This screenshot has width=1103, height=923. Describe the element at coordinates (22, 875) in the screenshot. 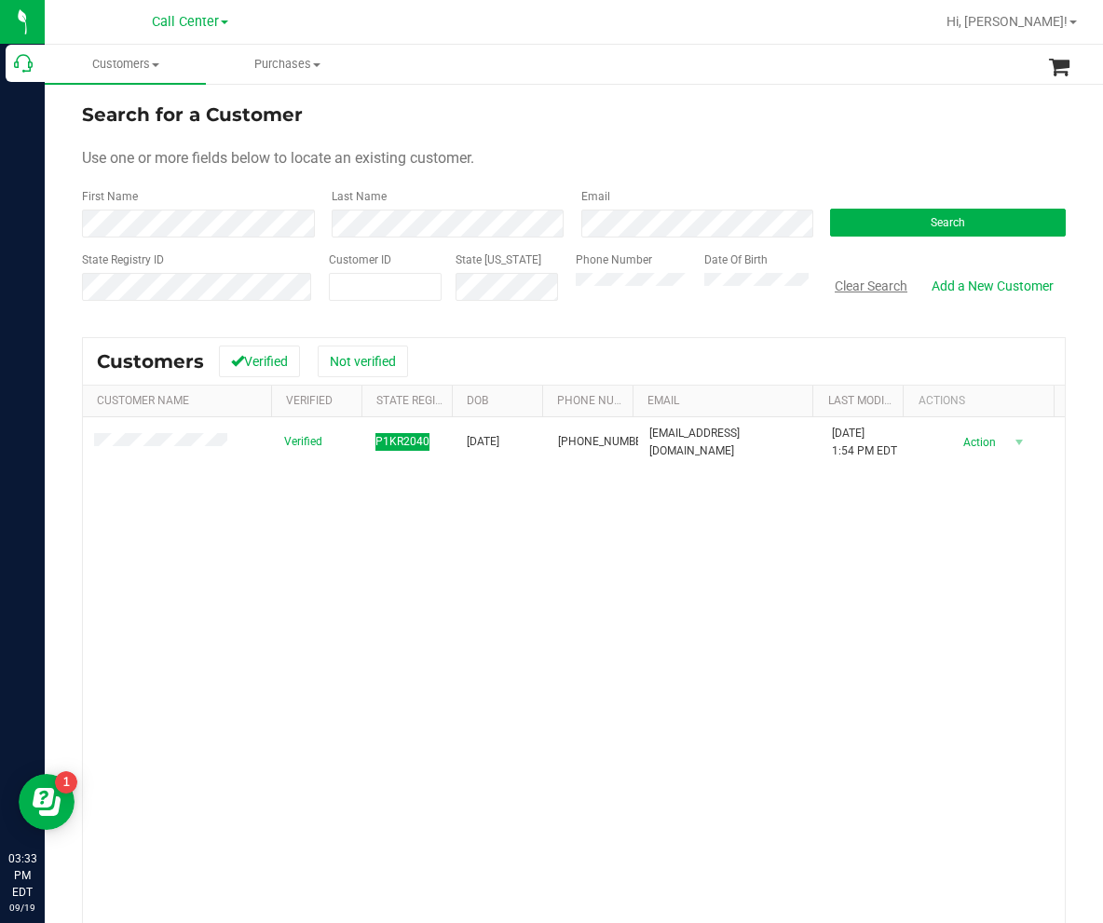

I see `p: 03:33 PM EDT` at that location.